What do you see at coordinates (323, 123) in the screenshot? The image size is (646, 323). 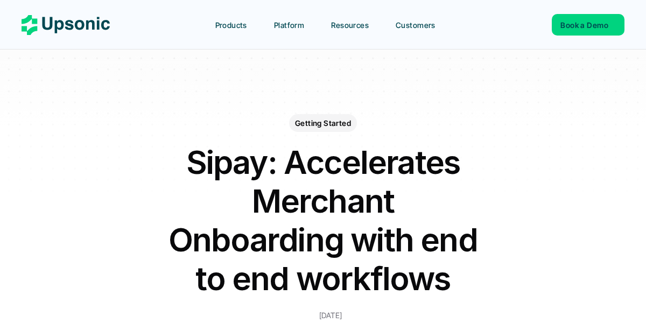 I see `p: Getting Started` at bounding box center [323, 123].